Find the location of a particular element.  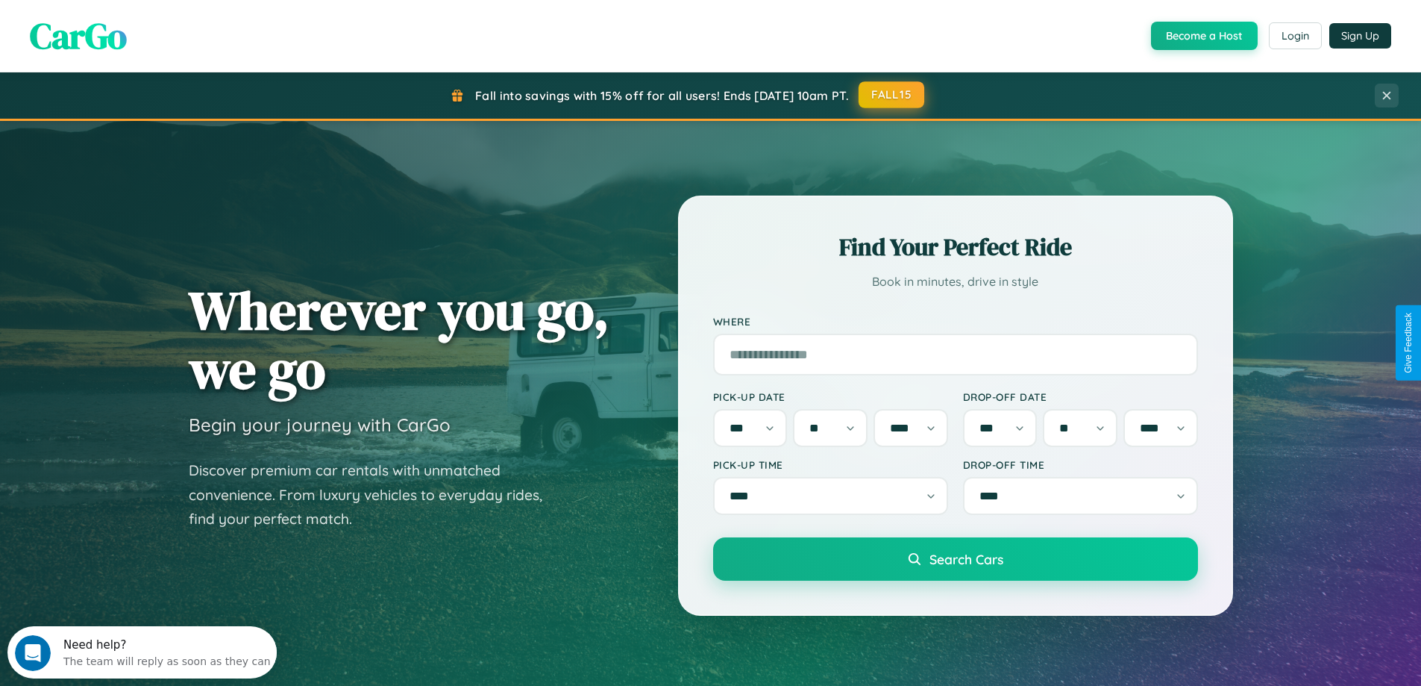

label: Drop-off Time is located at coordinates (1080, 464).